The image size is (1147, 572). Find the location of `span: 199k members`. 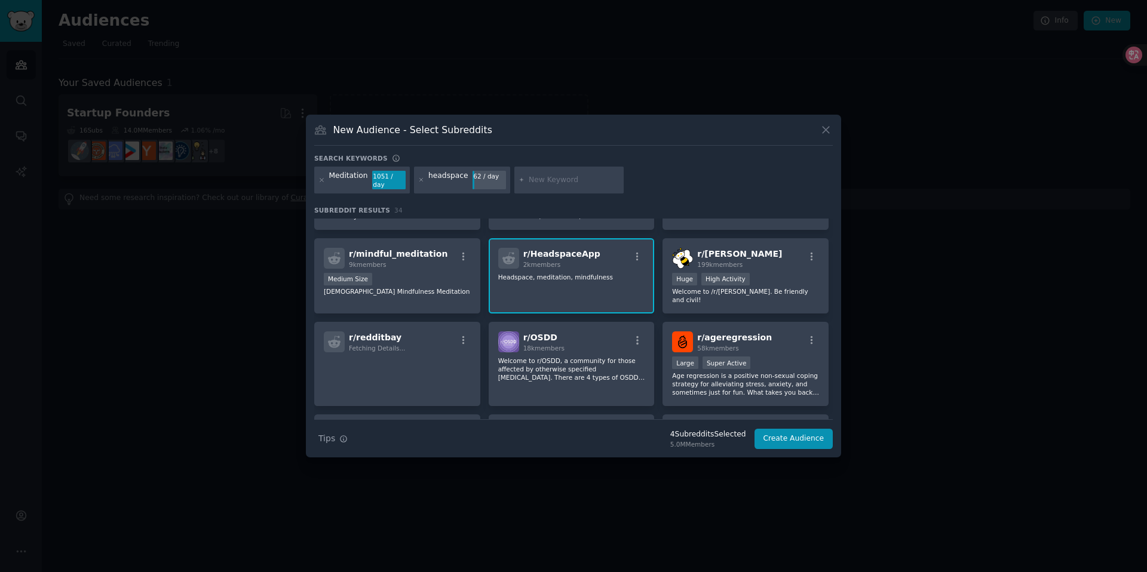

span: 199k members is located at coordinates (720, 265).